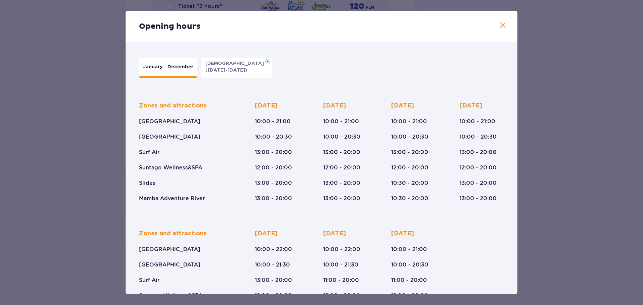 The height and width of the screenshot is (305, 643). I want to click on p: Opening hours, so click(170, 26).